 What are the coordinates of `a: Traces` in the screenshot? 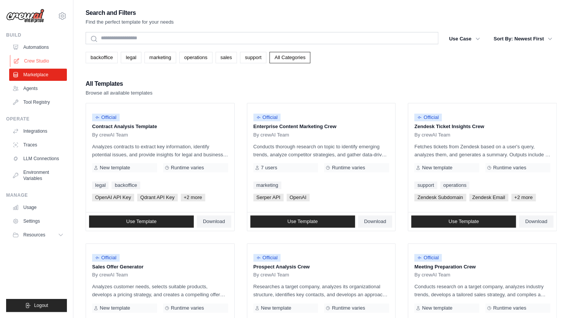 It's located at (38, 145).